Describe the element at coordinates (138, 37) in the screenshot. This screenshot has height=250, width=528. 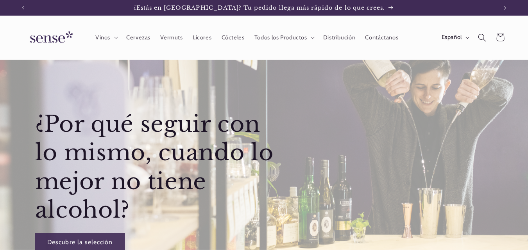
I see `span: Cervezas` at that location.